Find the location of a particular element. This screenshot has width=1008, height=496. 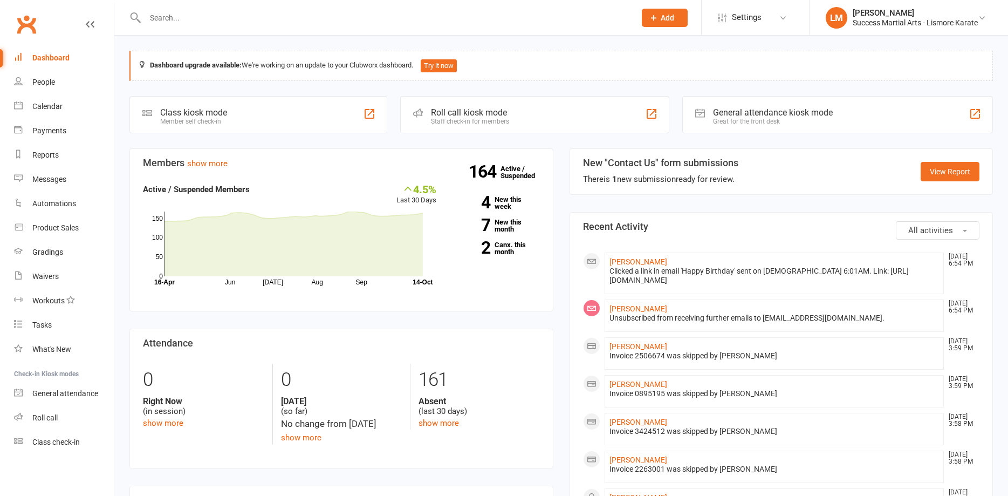

span: Add is located at coordinates (667, 18).